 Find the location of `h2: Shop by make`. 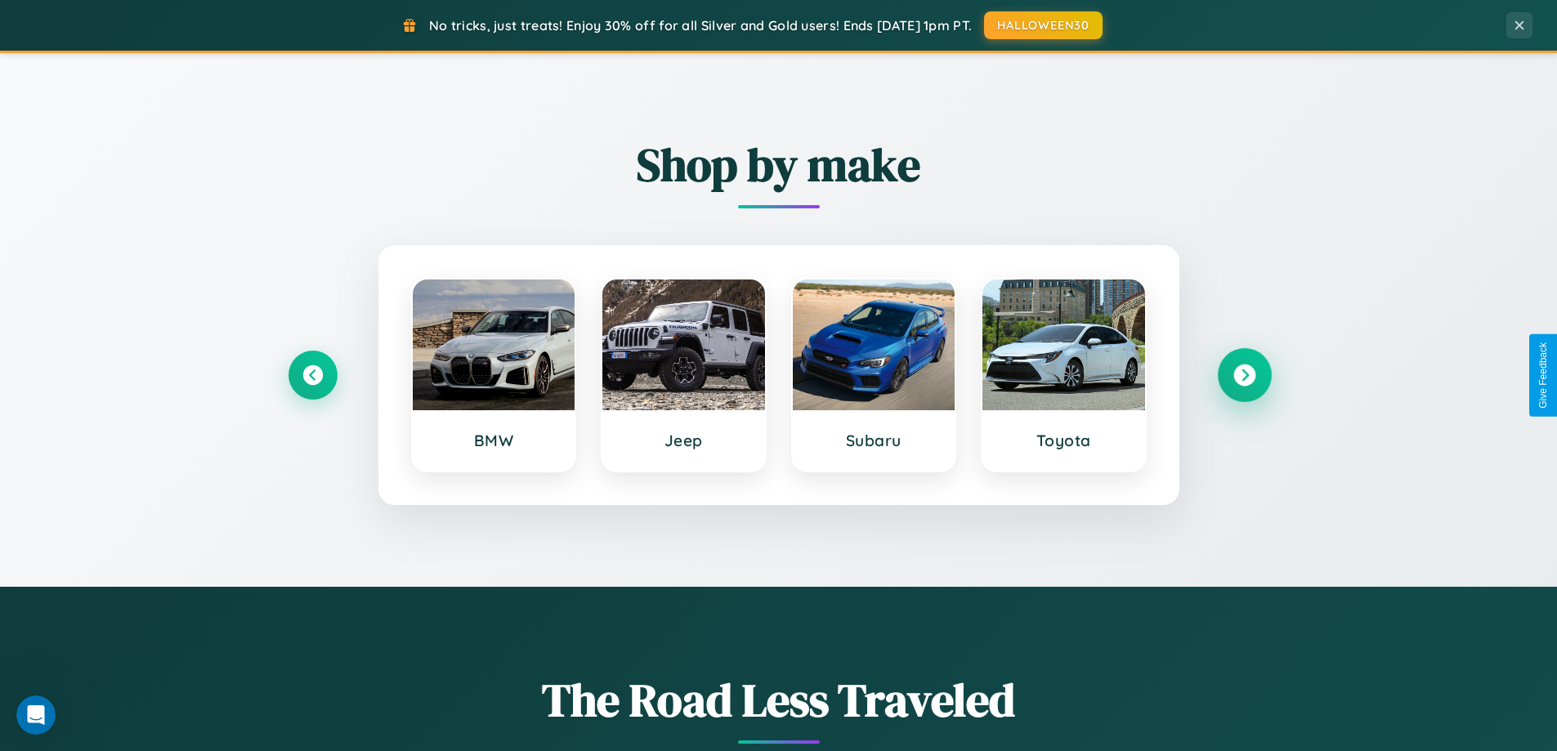

h2: Shop by make is located at coordinates (779, 164).